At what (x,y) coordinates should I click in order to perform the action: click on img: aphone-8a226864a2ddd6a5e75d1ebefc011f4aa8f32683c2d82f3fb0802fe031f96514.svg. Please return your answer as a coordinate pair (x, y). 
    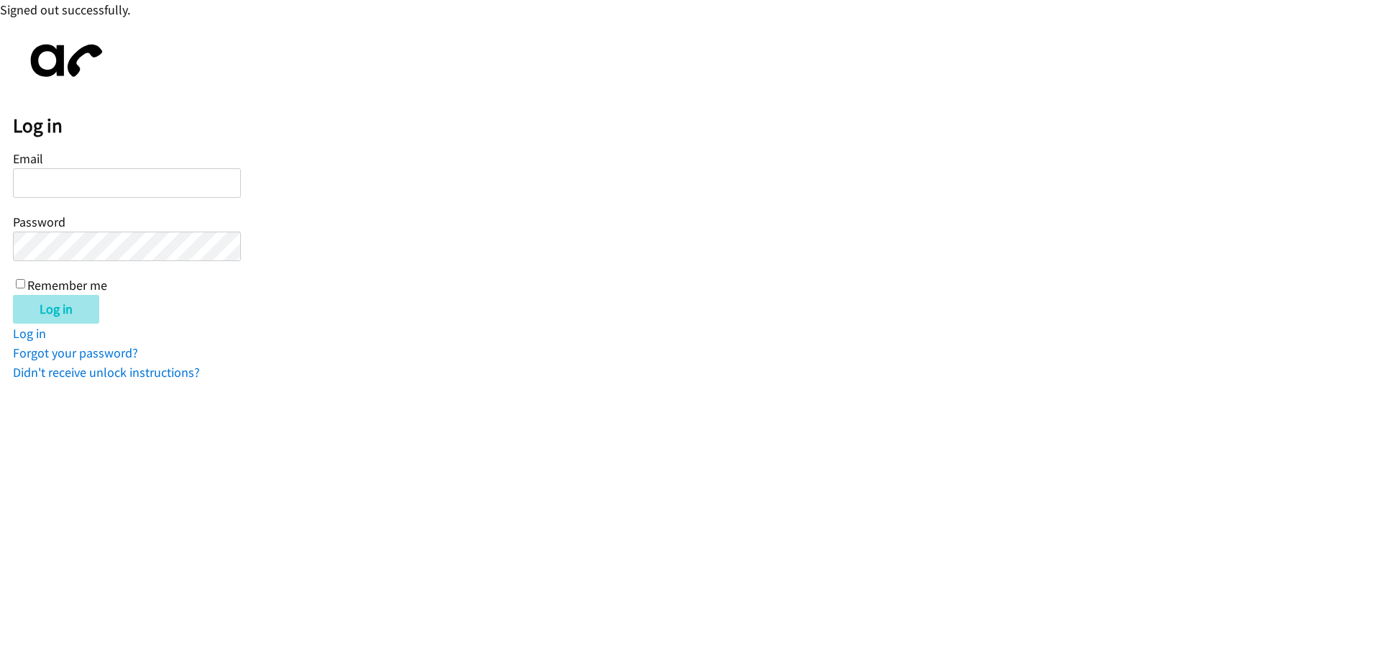
    Looking at the image, I should click on (63, 60).